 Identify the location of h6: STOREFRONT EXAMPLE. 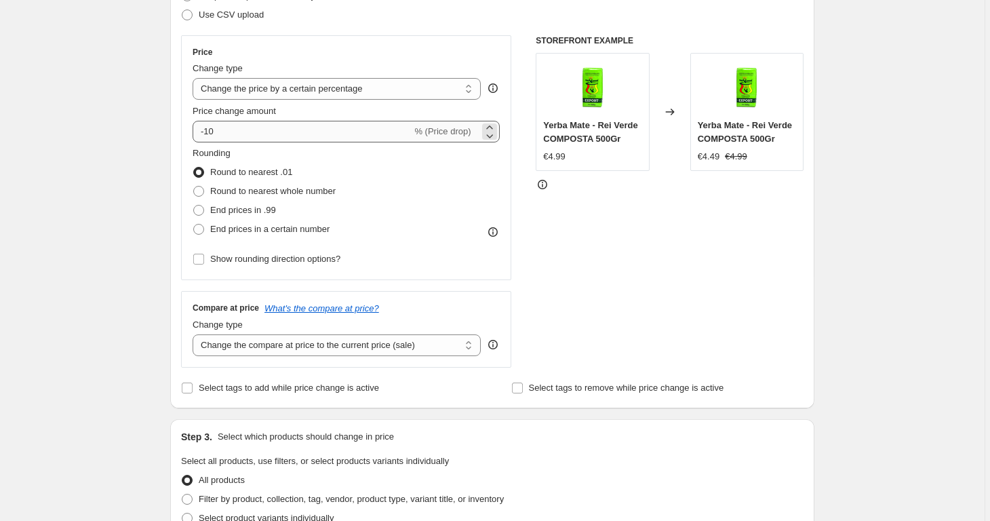
(669, 41).